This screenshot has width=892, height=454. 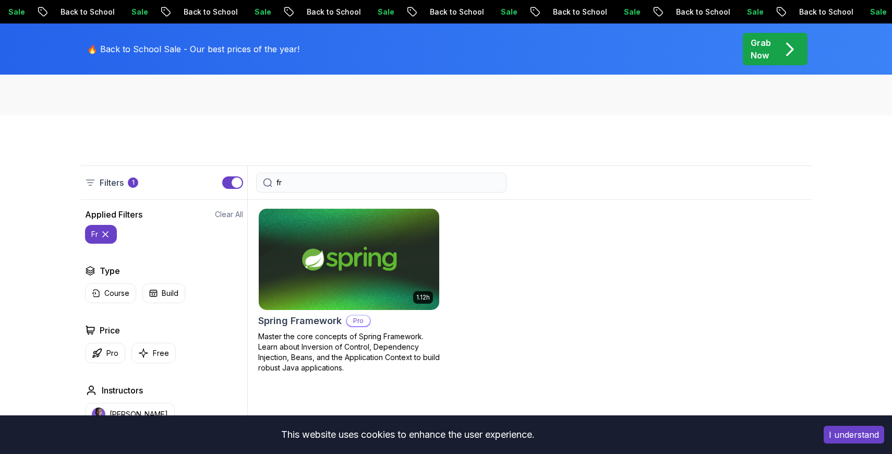 I want to click on p: Clear All, so click(x=229, y=214).